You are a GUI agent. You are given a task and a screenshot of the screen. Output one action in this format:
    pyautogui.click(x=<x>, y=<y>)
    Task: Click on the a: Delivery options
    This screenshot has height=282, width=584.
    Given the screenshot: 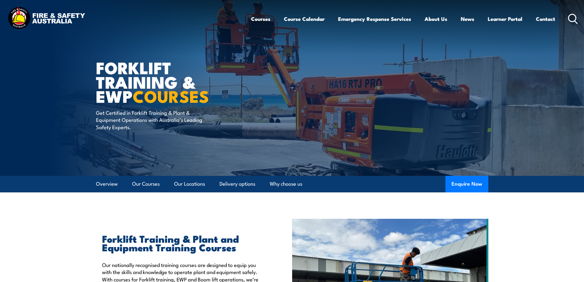 What is the action you would take?
    pyautogui.click(x=237, y=184)
    